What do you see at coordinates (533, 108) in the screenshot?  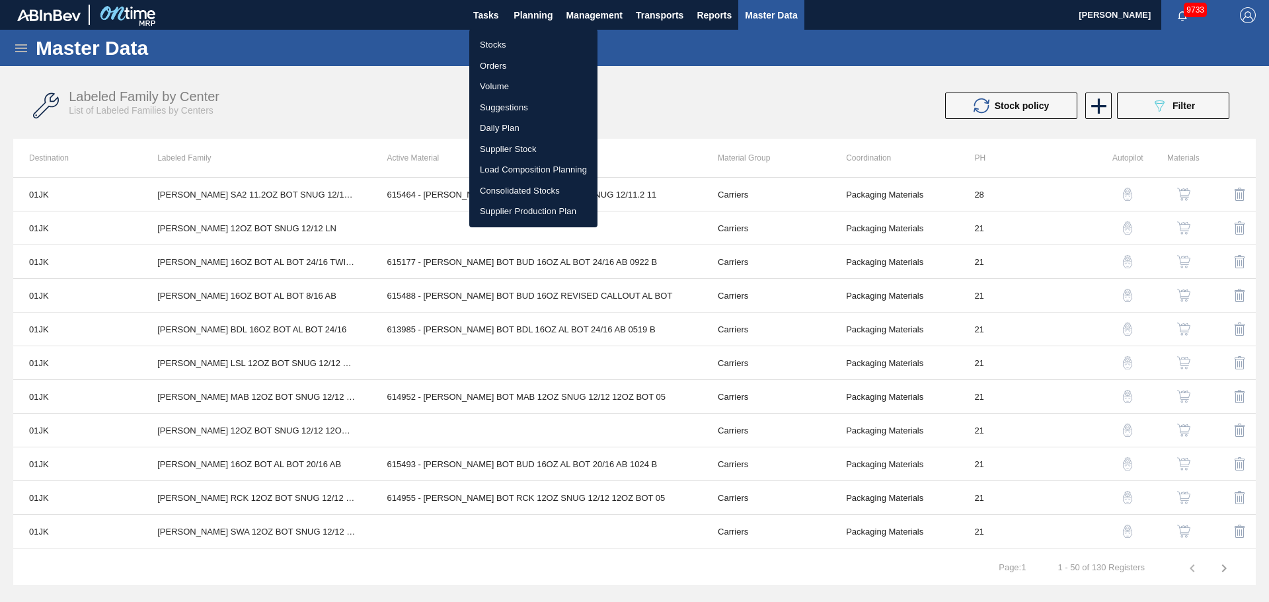 I see `a: Suggestions` at bounding box center [533, 108].